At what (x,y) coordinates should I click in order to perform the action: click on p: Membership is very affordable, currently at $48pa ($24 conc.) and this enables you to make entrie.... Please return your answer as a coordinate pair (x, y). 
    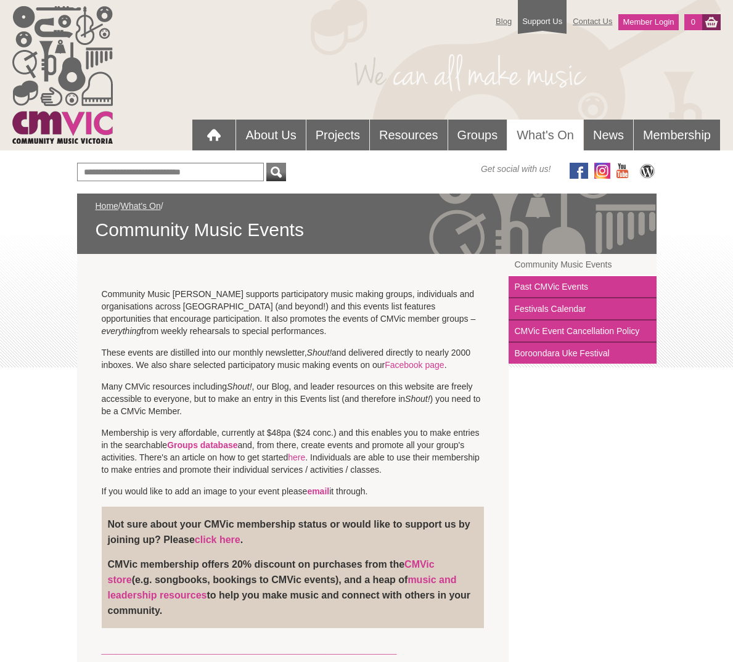
    Looking at the image, I should click on (293, 451).